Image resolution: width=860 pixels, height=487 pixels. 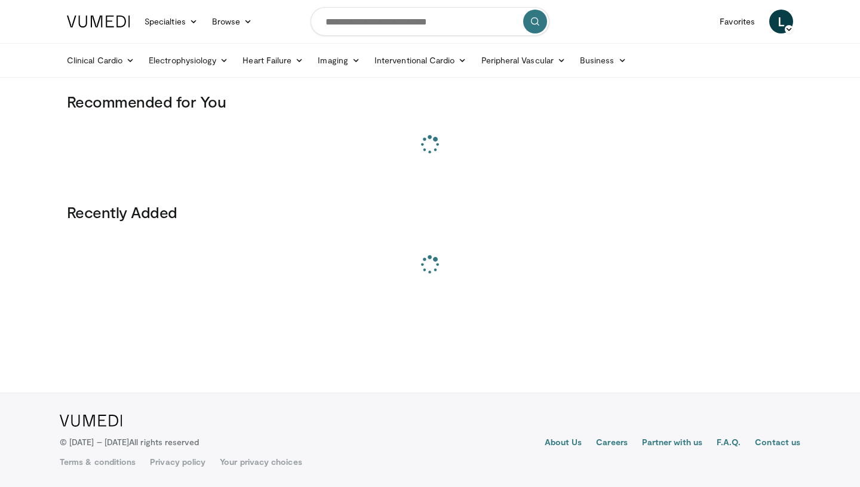 What do you see at coordinates (164, 441) in the screenshot?
I see `span: All rights reserved` at bounding box center [164, 441].